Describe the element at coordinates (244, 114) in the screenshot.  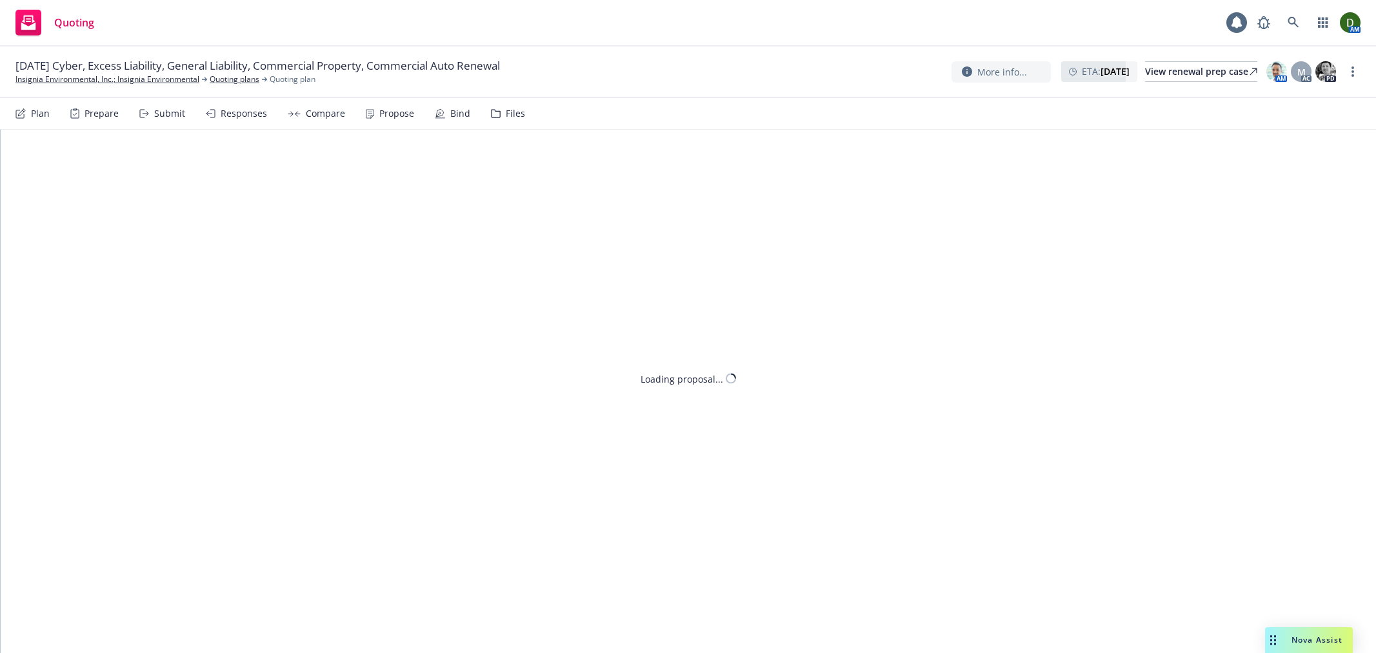
I see `div: Responses` at that location.